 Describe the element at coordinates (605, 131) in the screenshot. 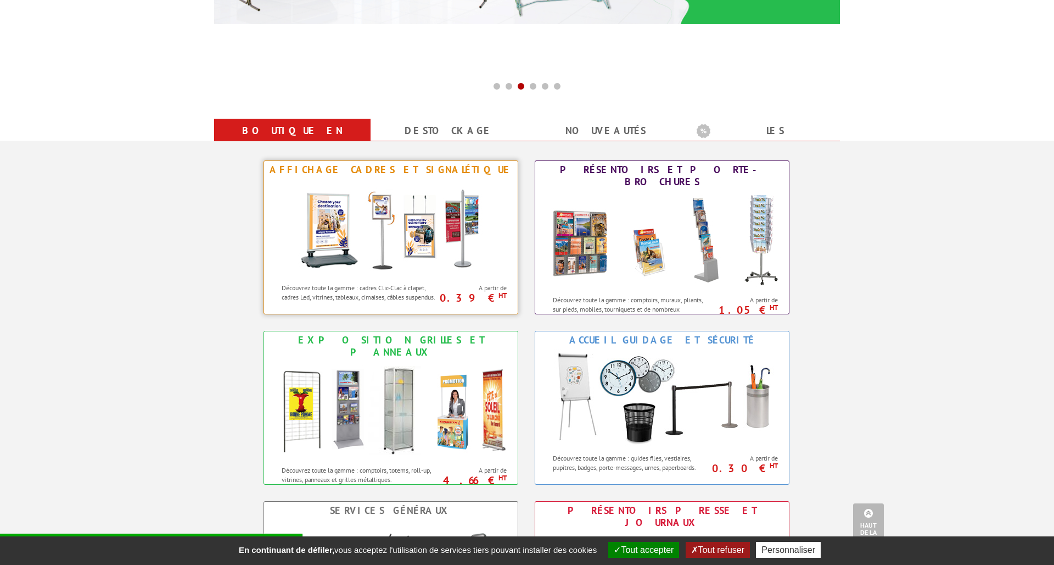

I see `a: nouveautés` at that location.